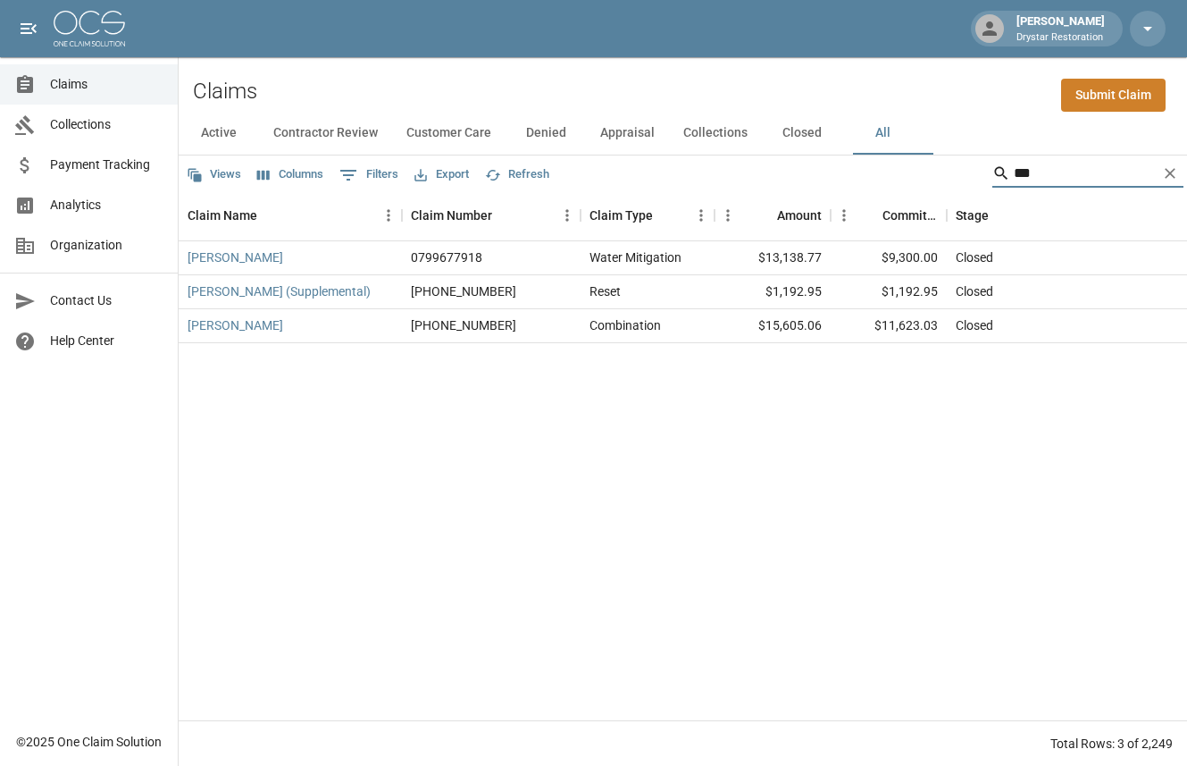  I want to click on div: Reset, so click(605, 291).